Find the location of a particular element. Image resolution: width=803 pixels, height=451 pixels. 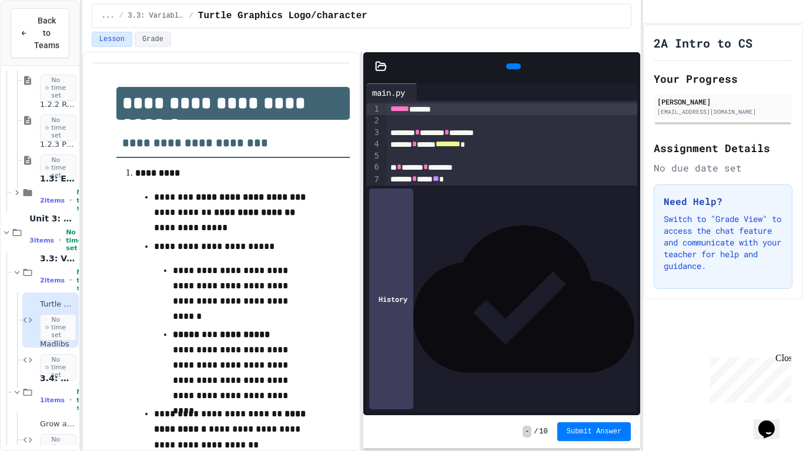

div: 1 is located at coordinates (373, 109).